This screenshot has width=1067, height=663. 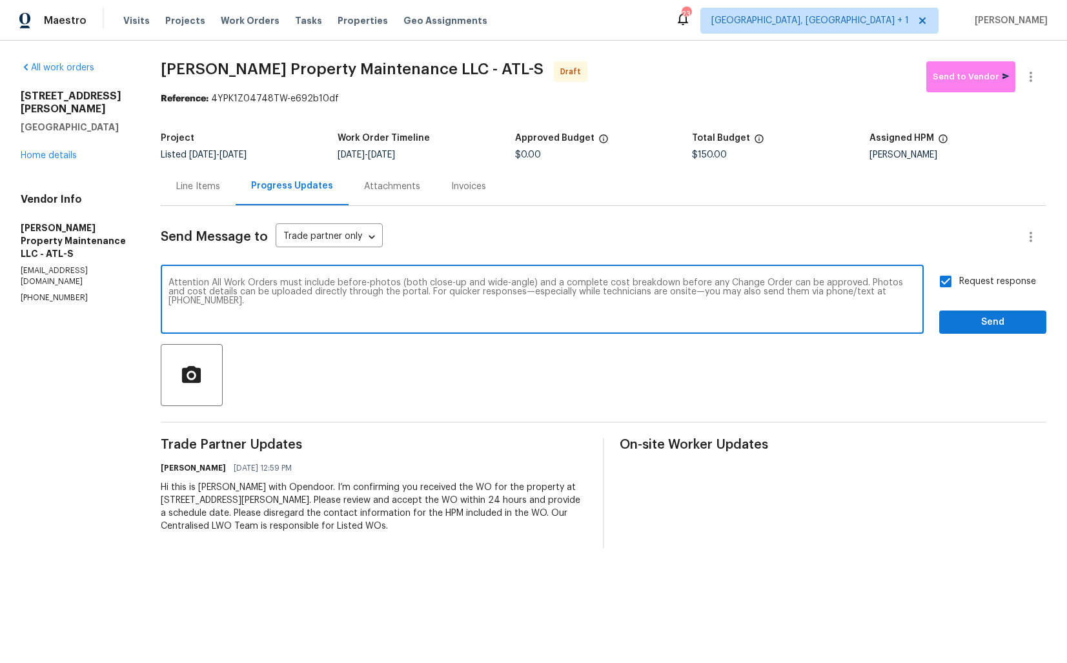 I want to click on h5: Assigned HPM, so click(x=902, y=138).